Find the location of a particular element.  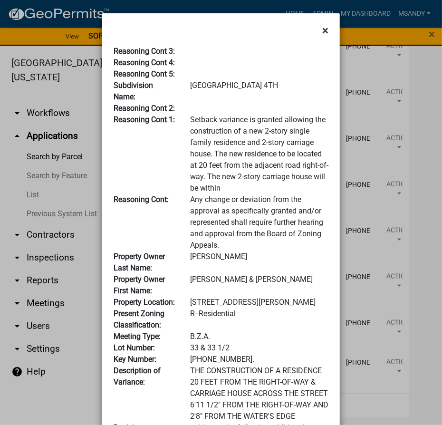

div: Setback variance is granted allowing the construction of a new 2-story single family residence an... is located at coordinates (259, 154).